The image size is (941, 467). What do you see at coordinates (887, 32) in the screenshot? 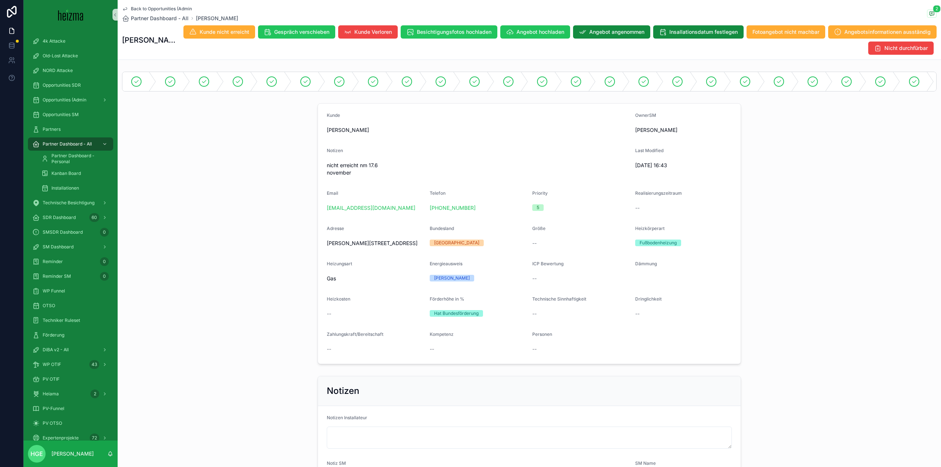
I see `span: Angebotsinformationen ausständig` at bounding box center [887, 32].